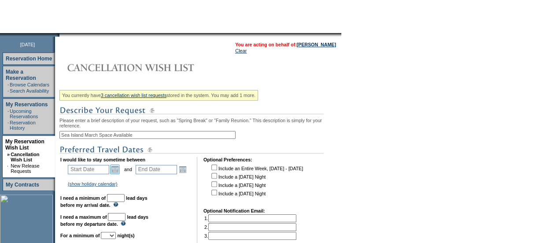  What do you see at coordinates (80, 235) in the screenshot?
I see `b: For a minimum of` at bounding box center [80, 235].